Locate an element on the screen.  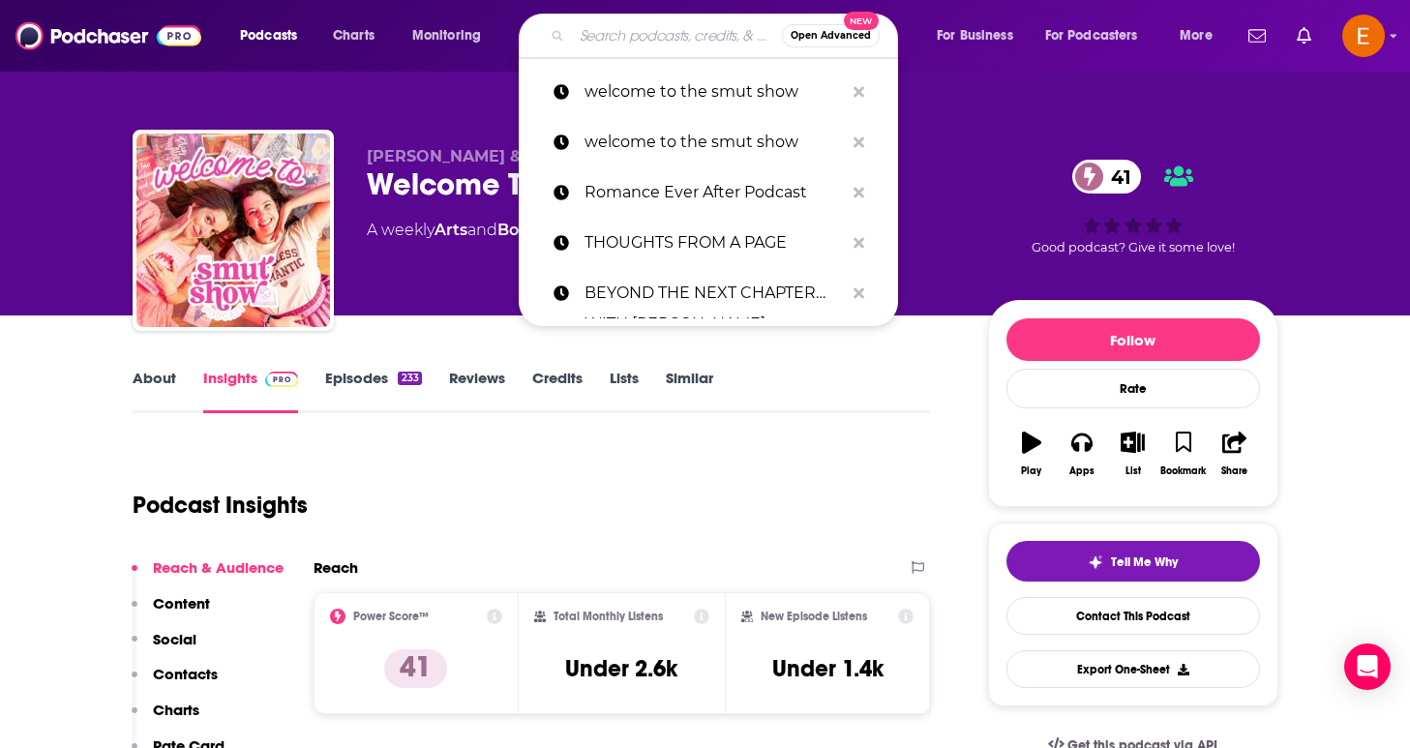
span: For Podcasters is located at coordinates (1092, 36).